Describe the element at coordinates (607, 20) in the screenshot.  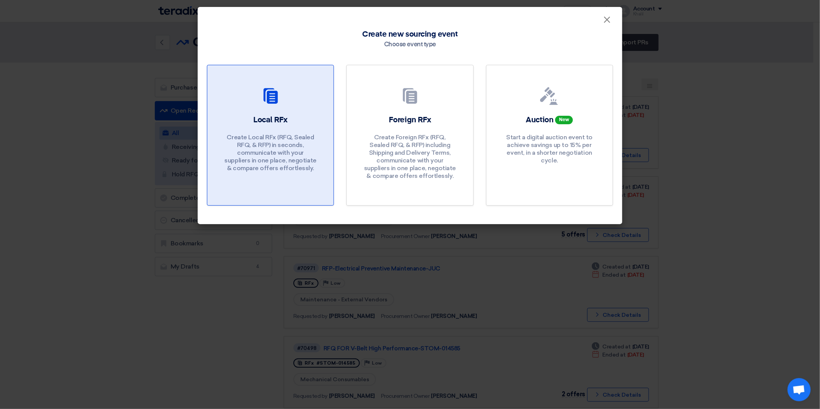
I see `button: Close` at that location.